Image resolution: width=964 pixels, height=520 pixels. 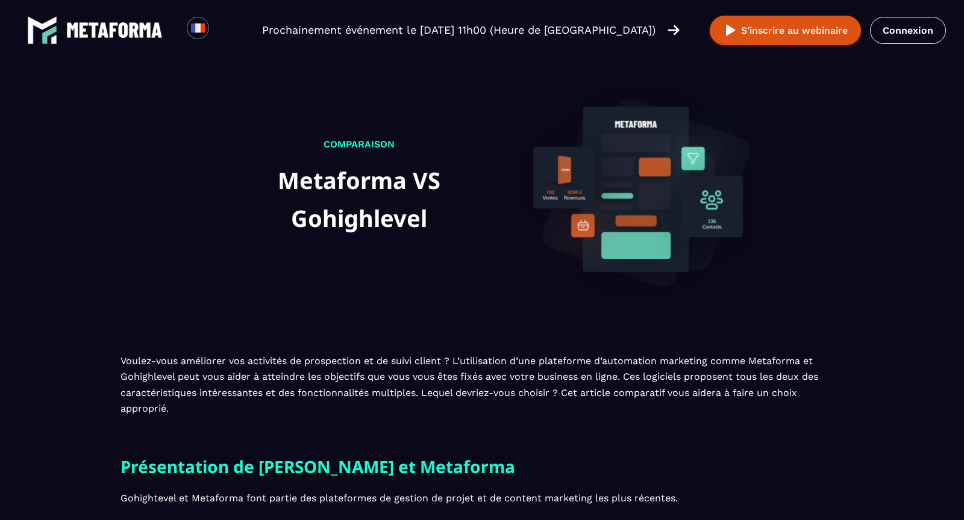 What do you see at coordinates (223, 30) in the screenshot?
I see `input: Search for option` at bounding box center [223, 30].